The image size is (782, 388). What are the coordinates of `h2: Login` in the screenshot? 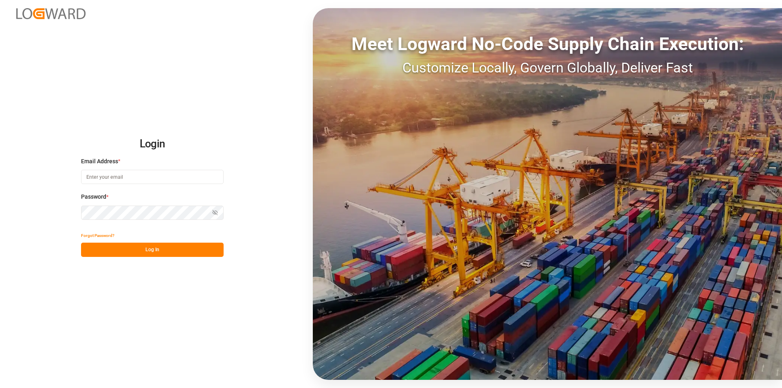 It's located at (152, 144).